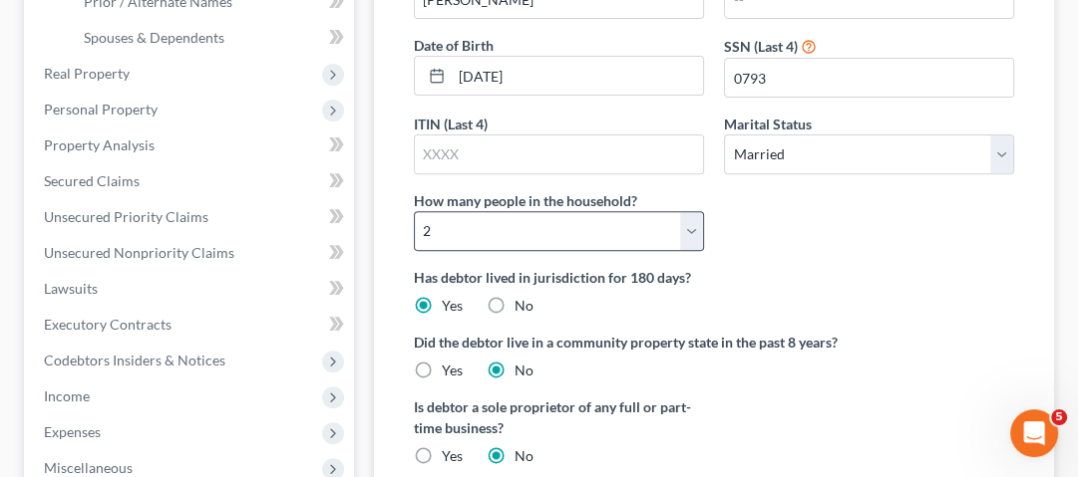  I want to click on a: Secured Claims, so click(190, 181).